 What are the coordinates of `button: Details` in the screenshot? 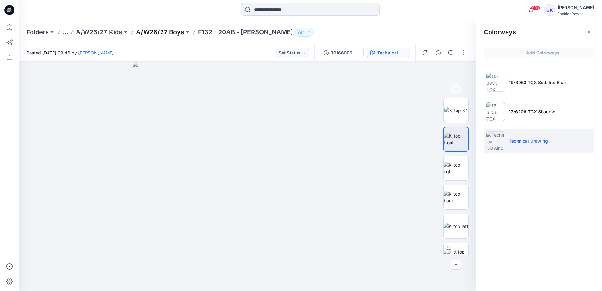 It's located at (438, 53).